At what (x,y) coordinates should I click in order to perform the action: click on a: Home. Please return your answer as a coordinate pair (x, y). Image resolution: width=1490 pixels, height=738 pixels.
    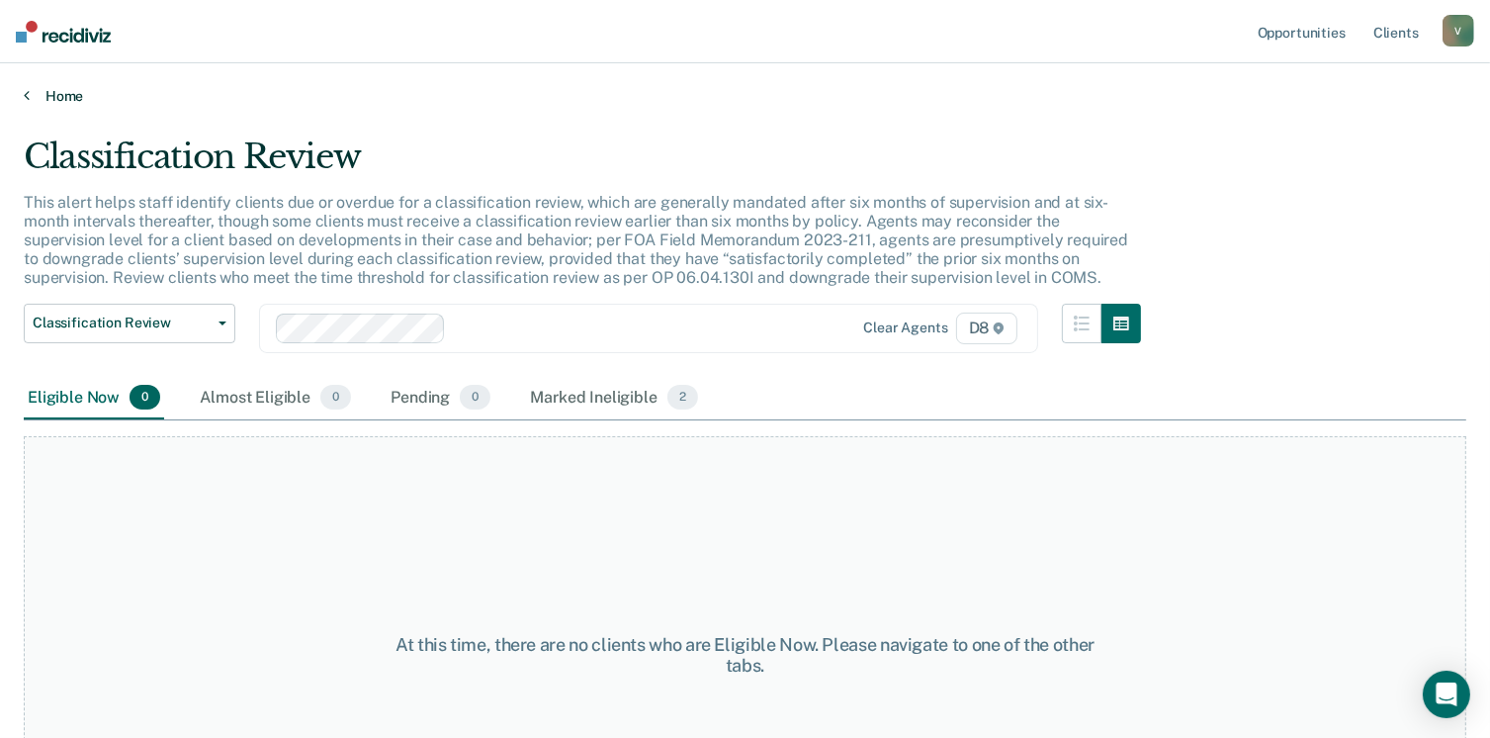
    Looking at the image, I should click on (745, 96).